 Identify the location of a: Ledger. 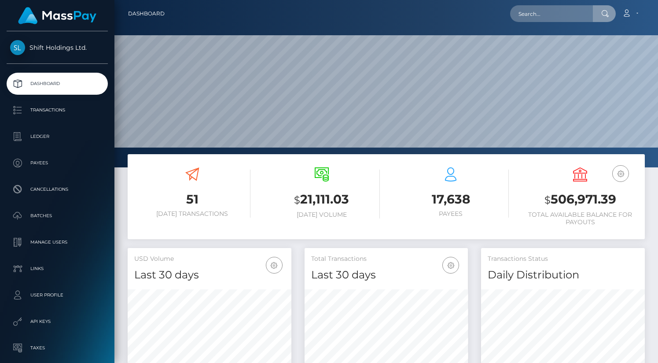
(57, 136).